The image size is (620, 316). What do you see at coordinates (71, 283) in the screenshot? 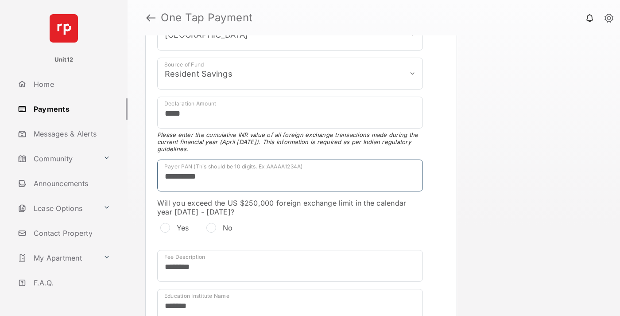
I see `a: F.A.Q.` at bounding box center [71, 283].